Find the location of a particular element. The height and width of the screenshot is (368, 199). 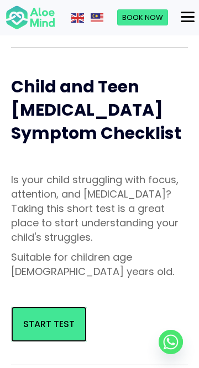

a: Start Test is located at coordinates (49, 323).